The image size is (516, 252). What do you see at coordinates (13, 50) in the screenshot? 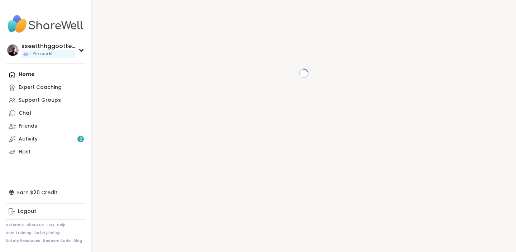
I see `img: sseetthhggootteell` at bounding box center [13, 50].